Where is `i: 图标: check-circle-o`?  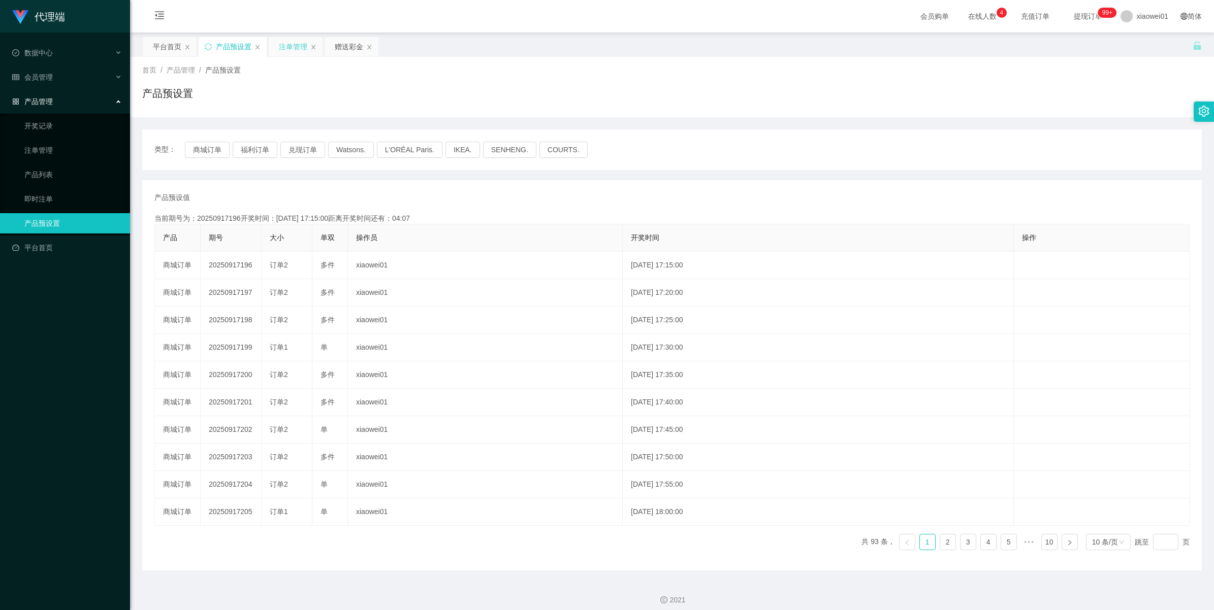
i: 图标: check-circle-o is located at coordinates (16, 53).